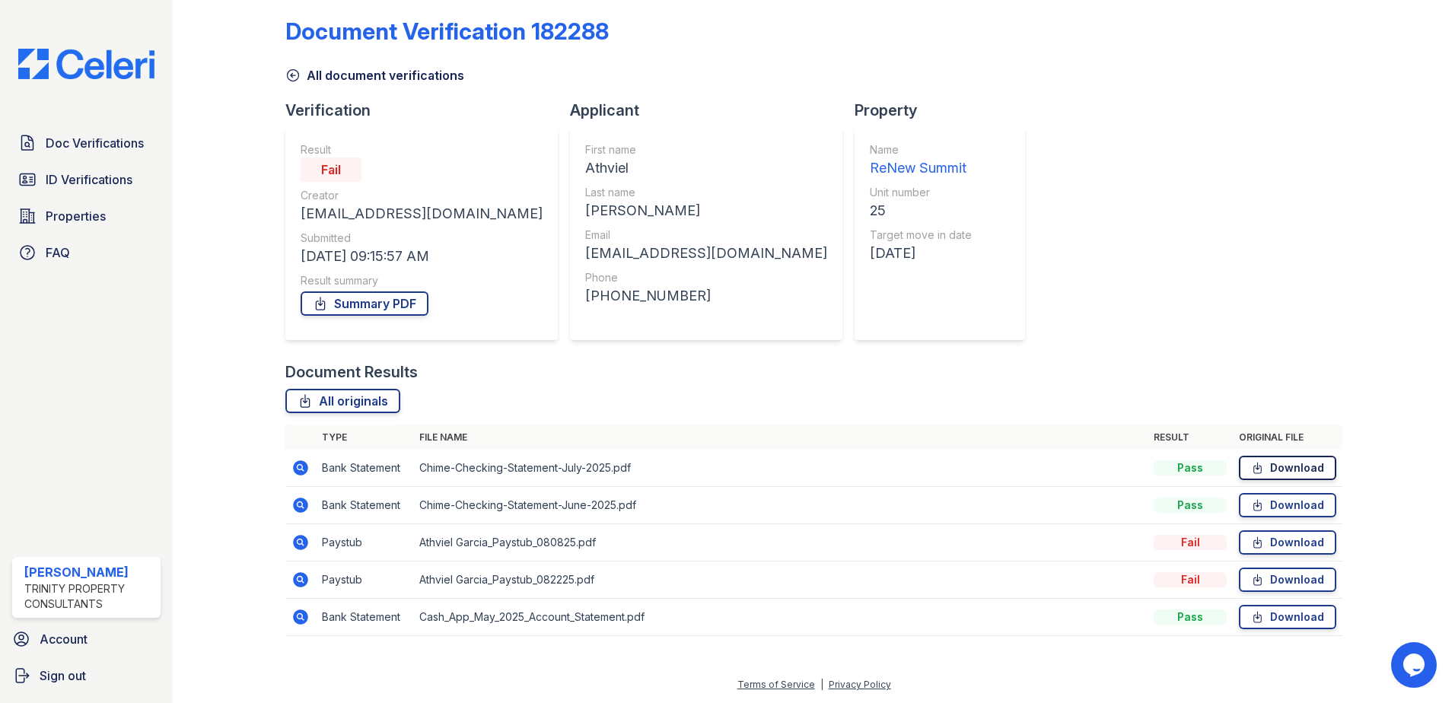 This screenshot has height=703, width=1455. What do you see at coordinates (94, 143) in the screenshot?
I see `span: Doc Verifications` at bounding box center [94, 143].